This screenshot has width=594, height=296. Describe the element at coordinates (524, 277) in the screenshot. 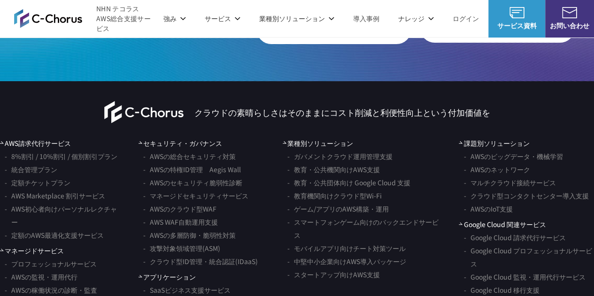

I see `a: Google Cloud 監視・運用代行サービス` at that location.